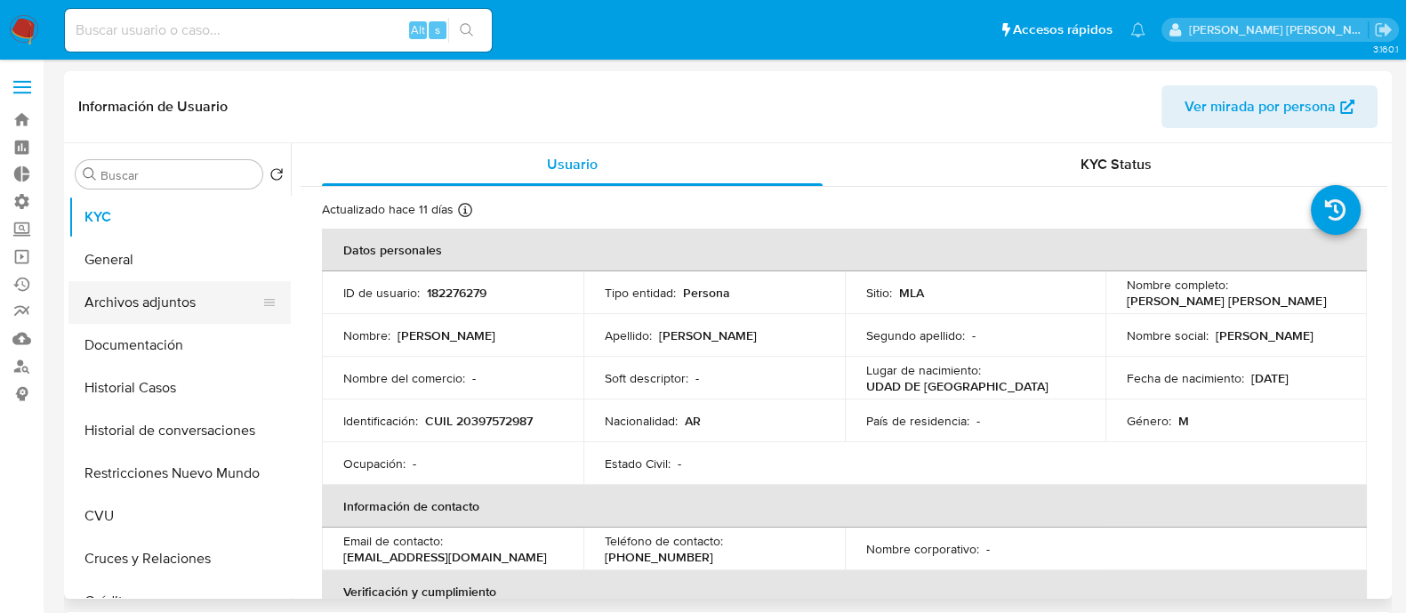  I want to click on h1: Información de Usuario, so click(153, 107).